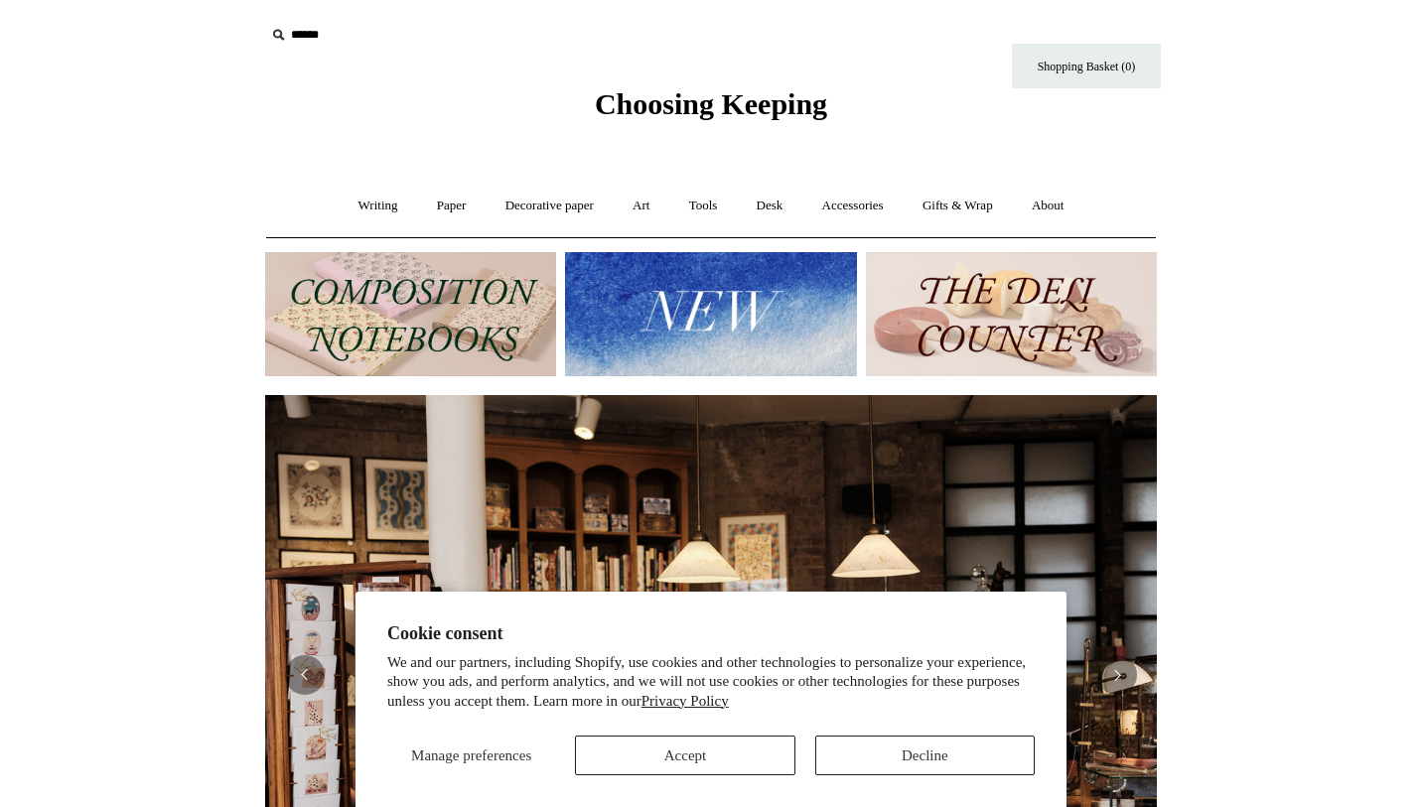 Image resolution: width=1422 pixels, height=807 pixels. I want to click on a: Accessories, so click(853, 205).